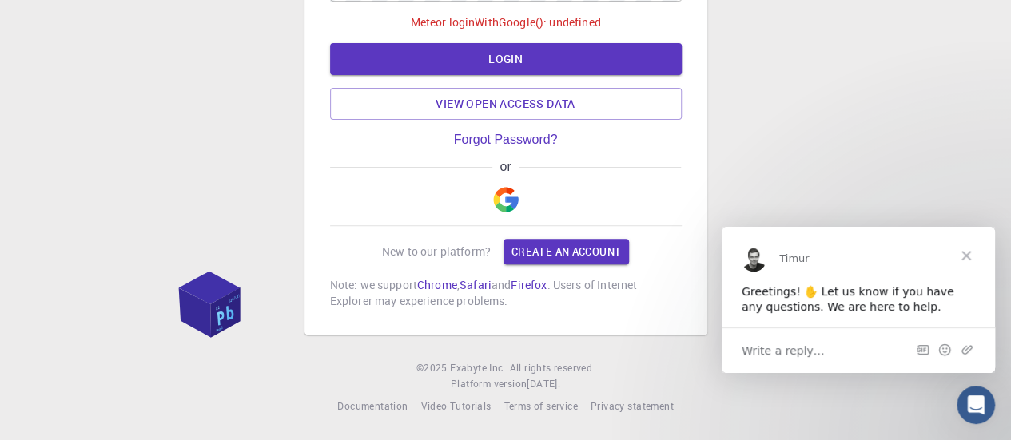  I want to click on span: Terms of service, so click(540, 406).